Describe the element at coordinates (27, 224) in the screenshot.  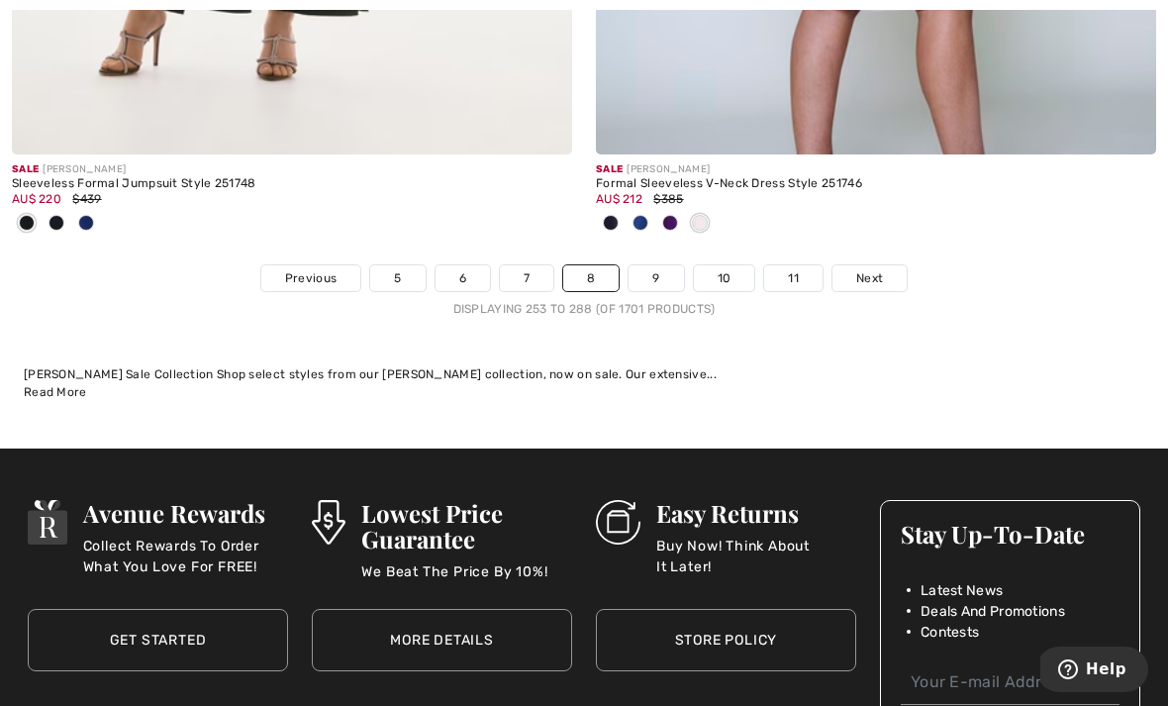
I see `div: Black` at that location.